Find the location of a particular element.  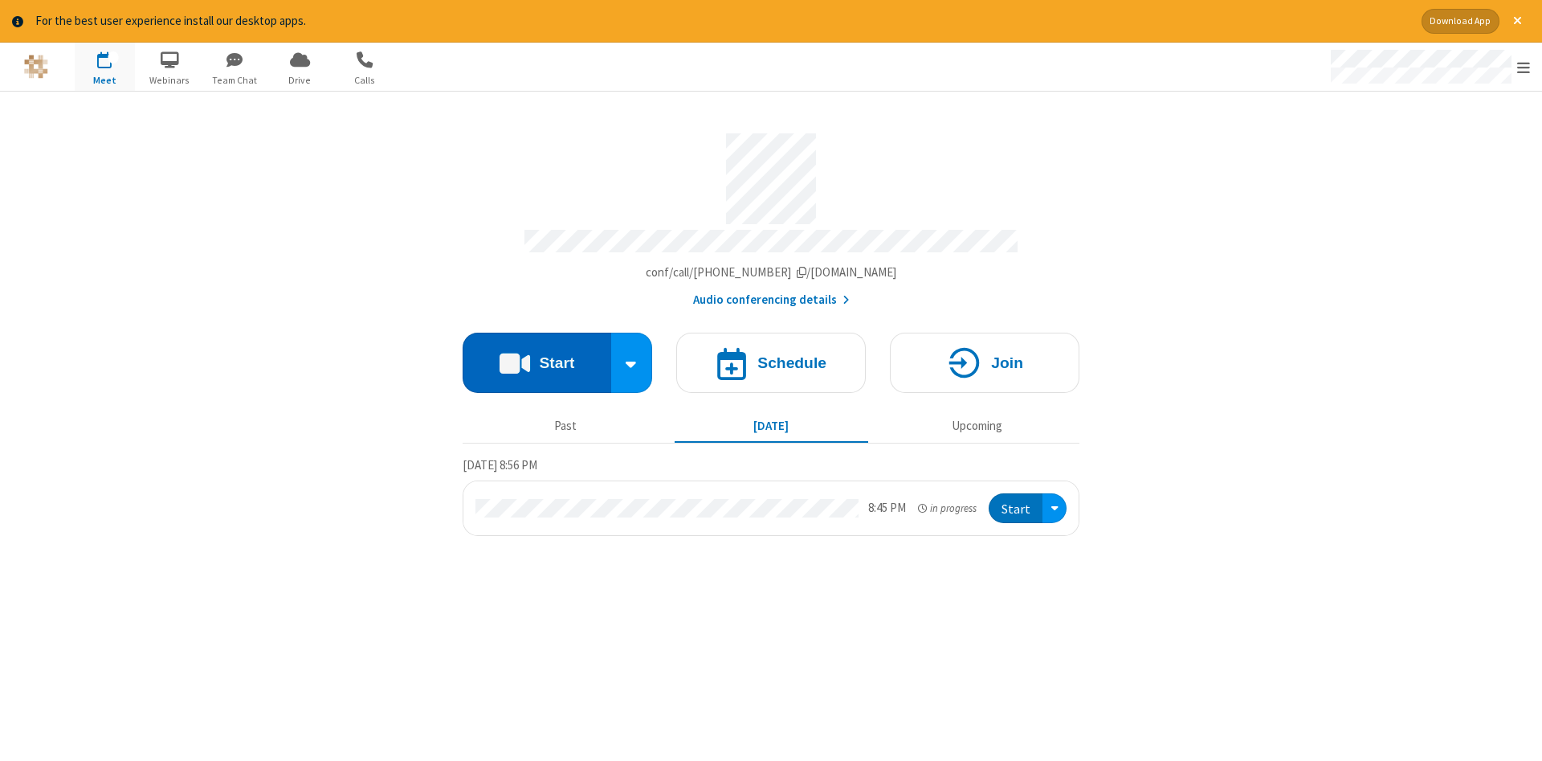

button: Logo is located at coordinates (35, 67).